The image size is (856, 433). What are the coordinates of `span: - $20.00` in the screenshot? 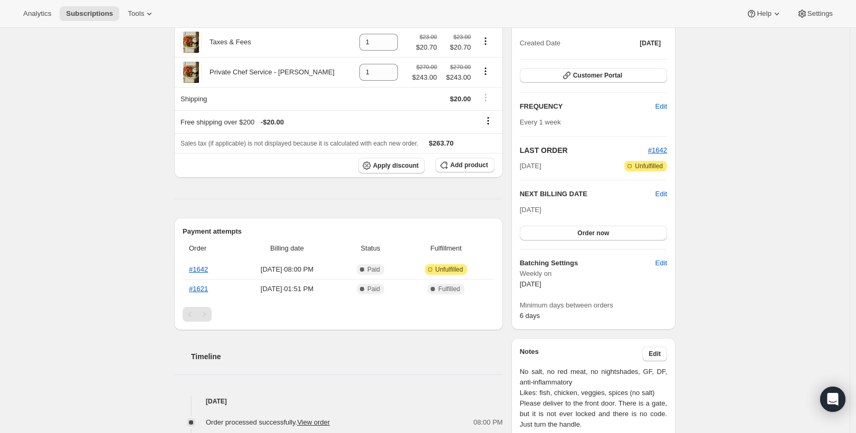 It's located at (272, 122).